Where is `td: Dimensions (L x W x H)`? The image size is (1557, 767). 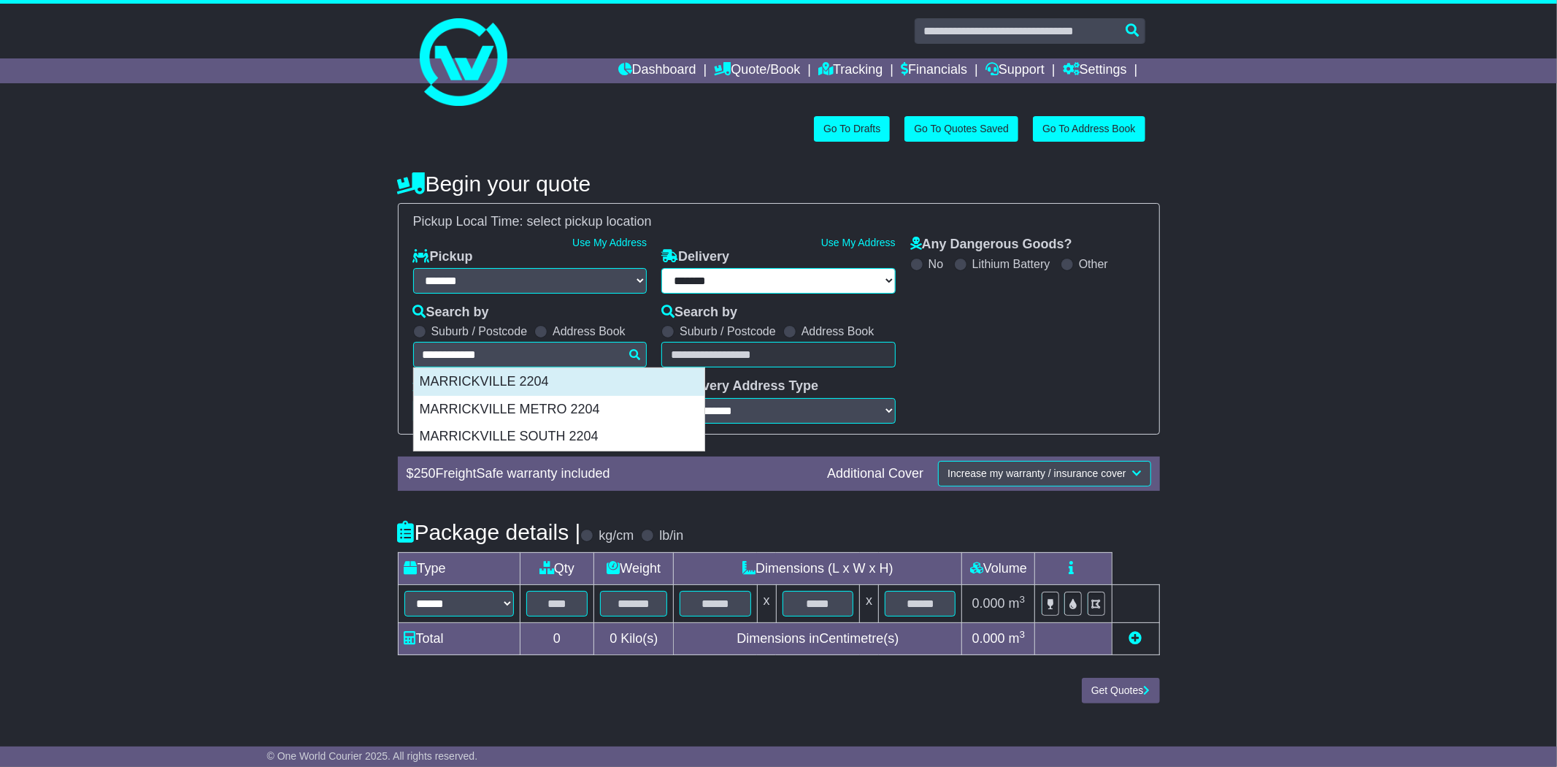
td: Dimensions (L x W x H) is located at coordinates (818, 568).